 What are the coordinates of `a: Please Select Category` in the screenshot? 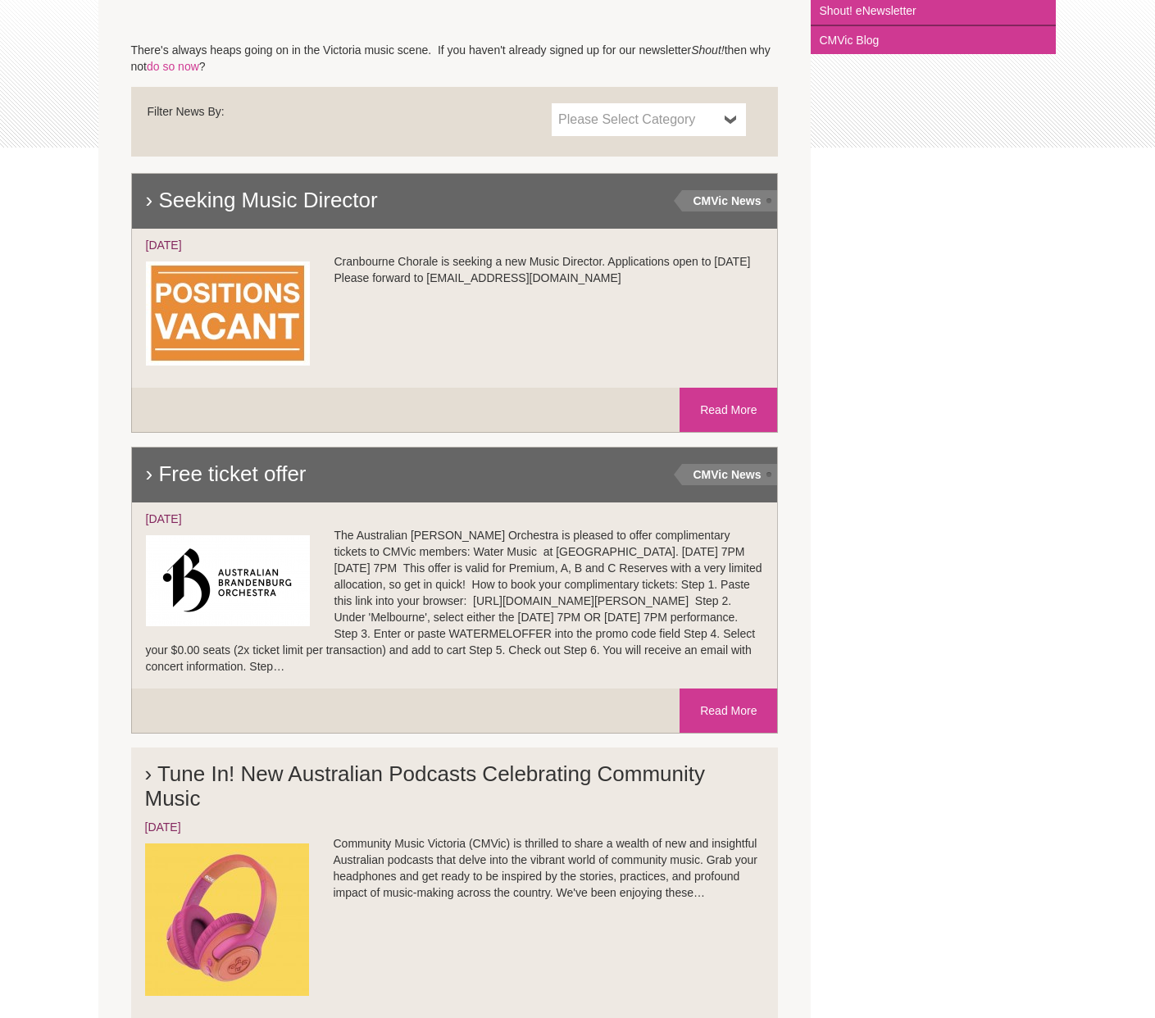 It's located at (648, 120).